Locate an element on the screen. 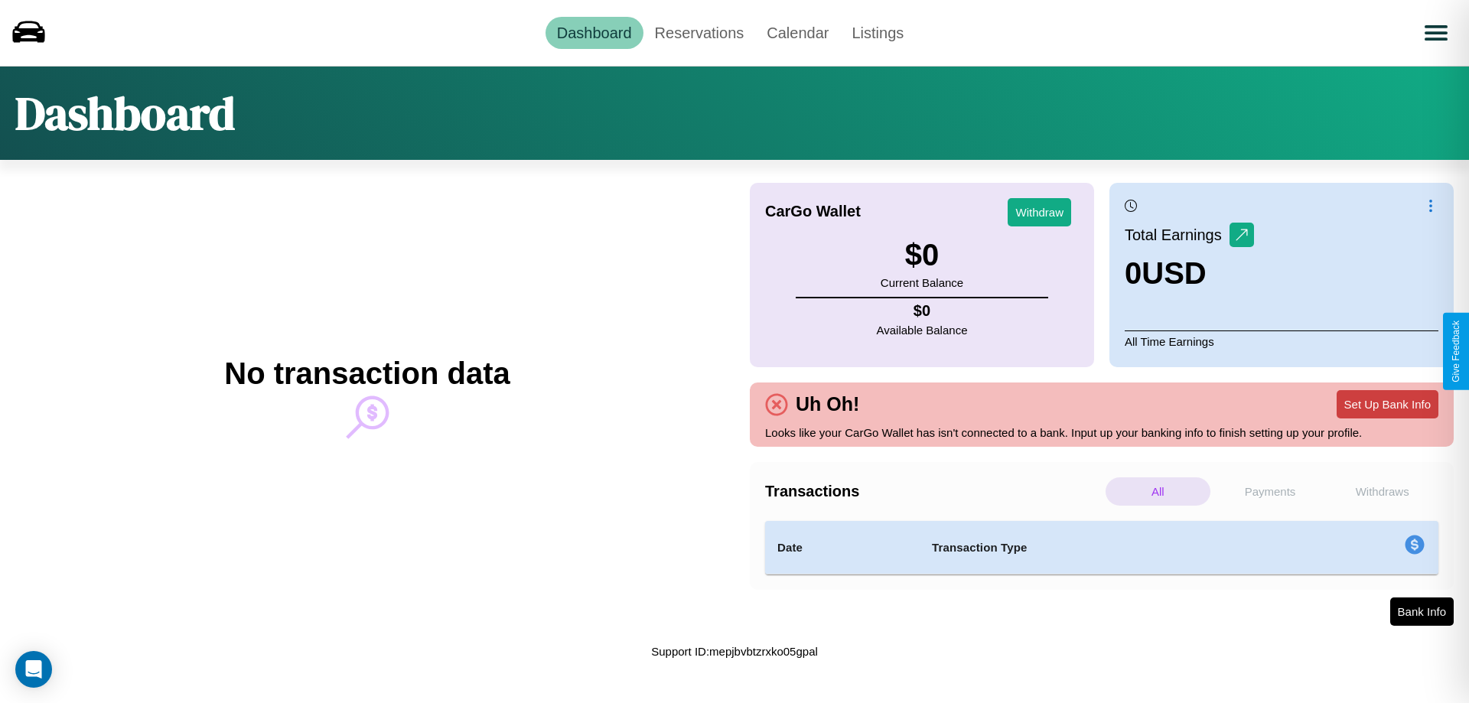 The height and width of the screenshot is (703, 1469). h1: Dashboard is located at coordinates (125, 113).